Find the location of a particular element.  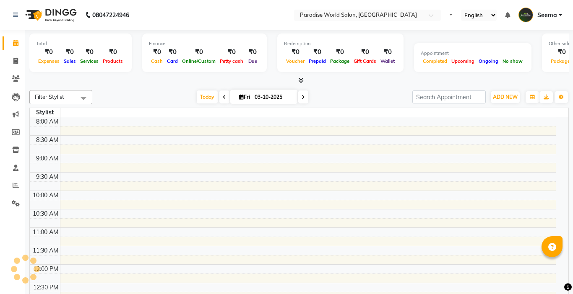

span: Services is located at coordinates (89, 61).